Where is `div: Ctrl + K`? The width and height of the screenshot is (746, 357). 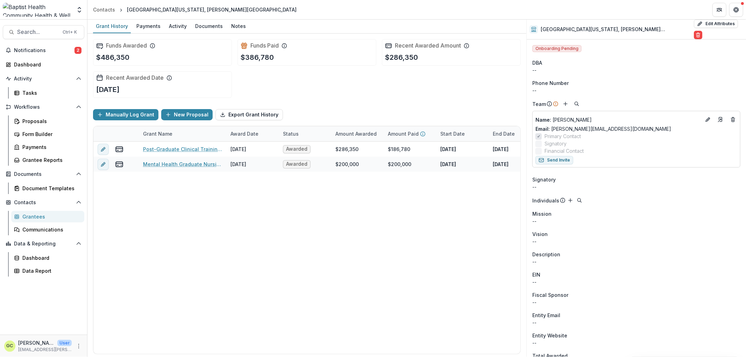 div: Ctrl + K is located at coordinates (70, 32).